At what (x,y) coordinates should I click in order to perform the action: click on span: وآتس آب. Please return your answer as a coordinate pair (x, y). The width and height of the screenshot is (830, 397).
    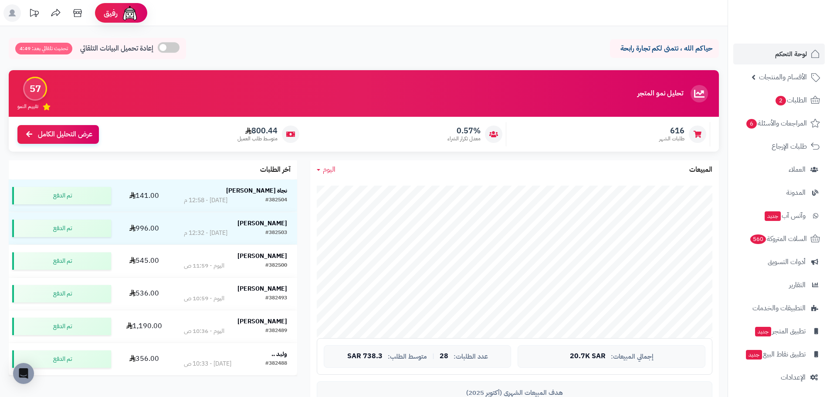
    Looking at the image, I should click on (784, 216).